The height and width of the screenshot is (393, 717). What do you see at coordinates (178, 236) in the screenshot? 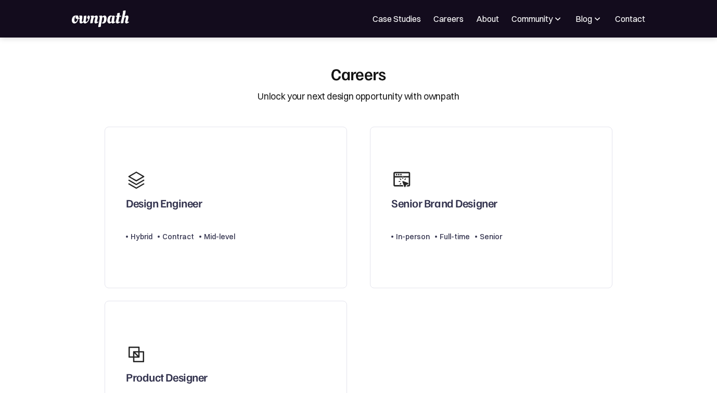
I see `div: Contract` at bounding box center [178, 236].